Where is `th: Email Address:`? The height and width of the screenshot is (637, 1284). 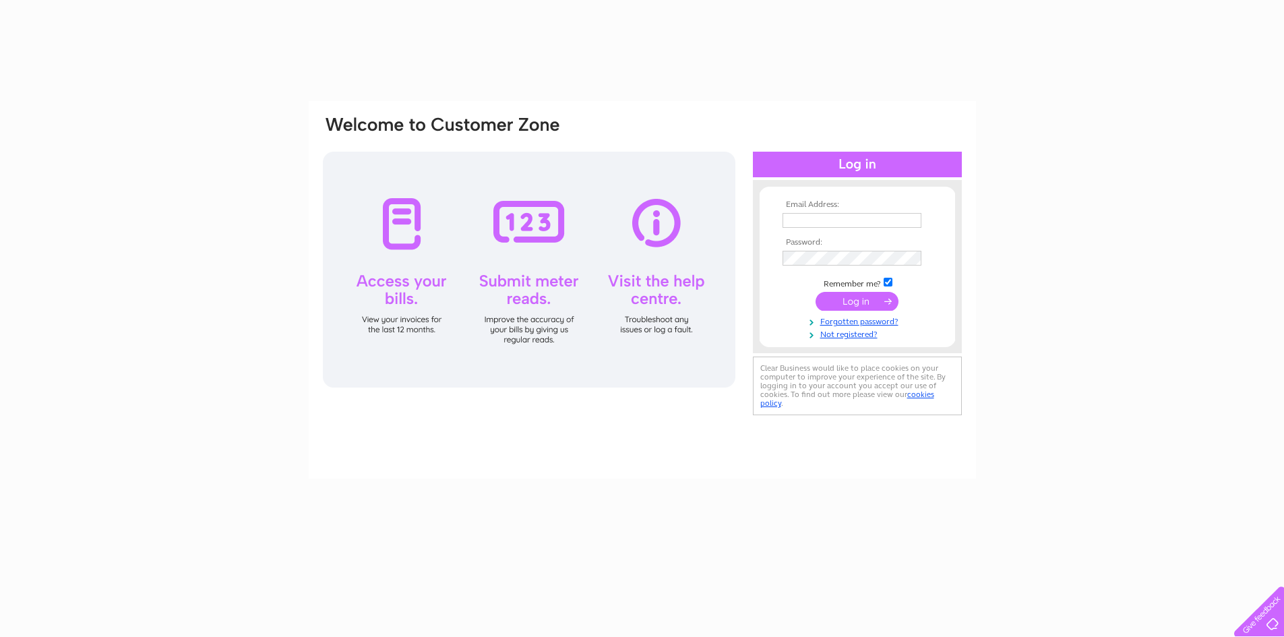 th: Email Address: is located at coordinates (858, 205).